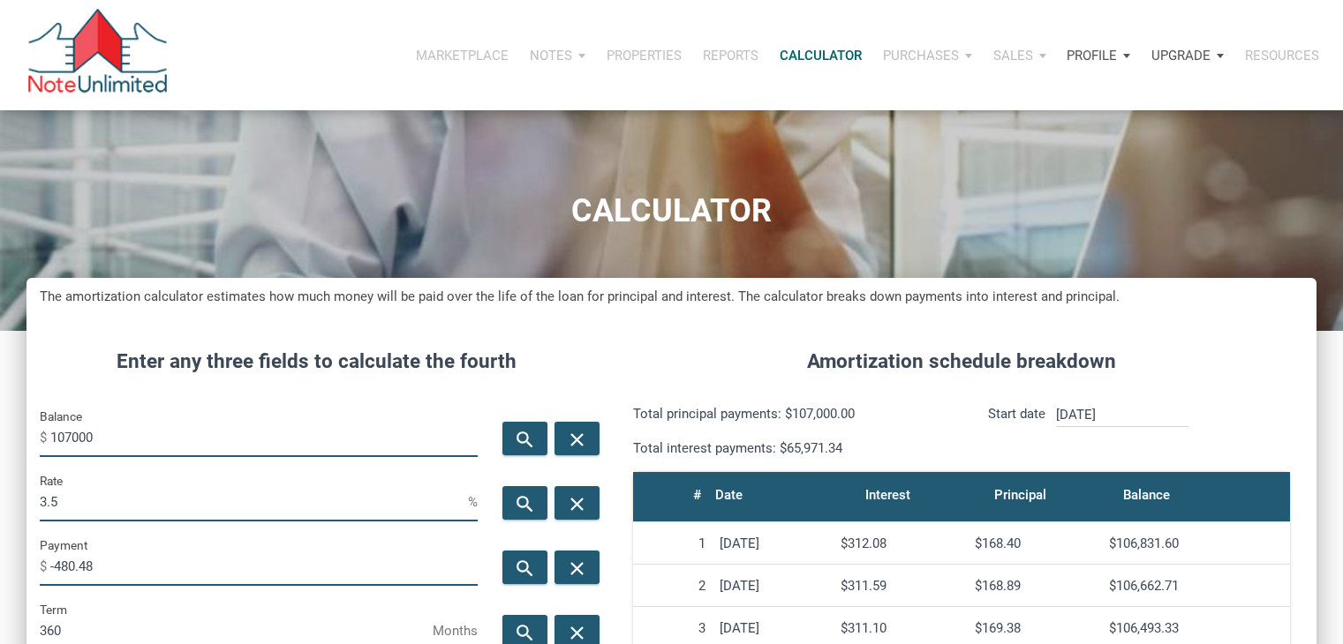  What do you see at coordinates (673, 544) in the screenshot?
I see `div: 1` at bounding box center [673, 544].